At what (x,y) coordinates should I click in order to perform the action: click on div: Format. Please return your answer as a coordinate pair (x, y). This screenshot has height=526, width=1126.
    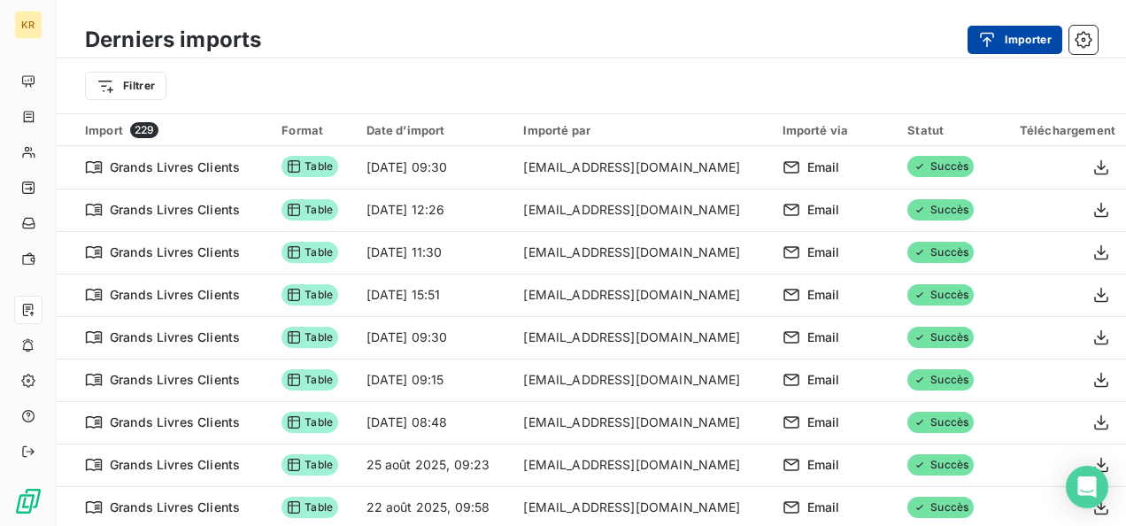
    Looking at the image, I should click on (313, 130).